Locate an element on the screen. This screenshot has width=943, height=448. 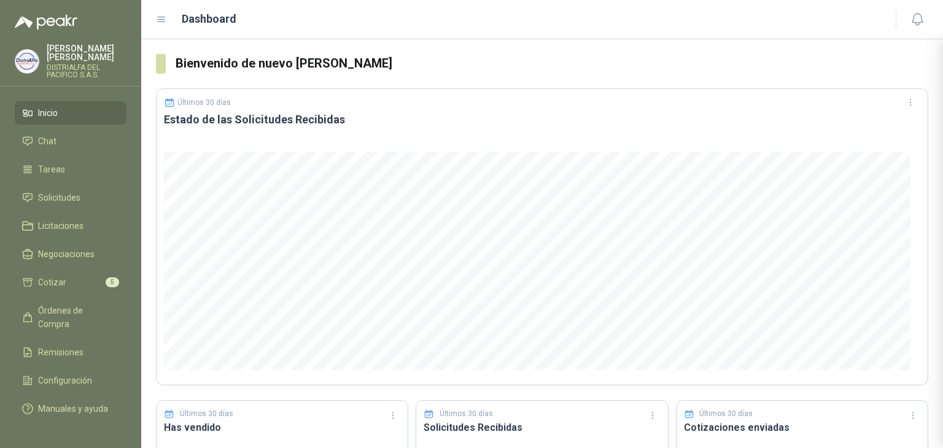
span: Negociaciones is located at coordinates (66, 254).